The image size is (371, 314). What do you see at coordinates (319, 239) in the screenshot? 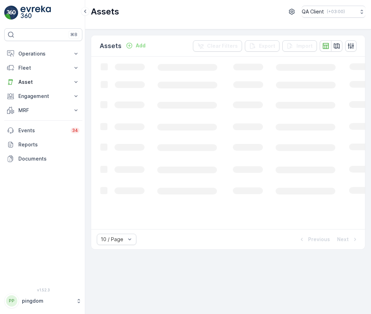
I see `p: Previous` at bounding box center [319, 239].